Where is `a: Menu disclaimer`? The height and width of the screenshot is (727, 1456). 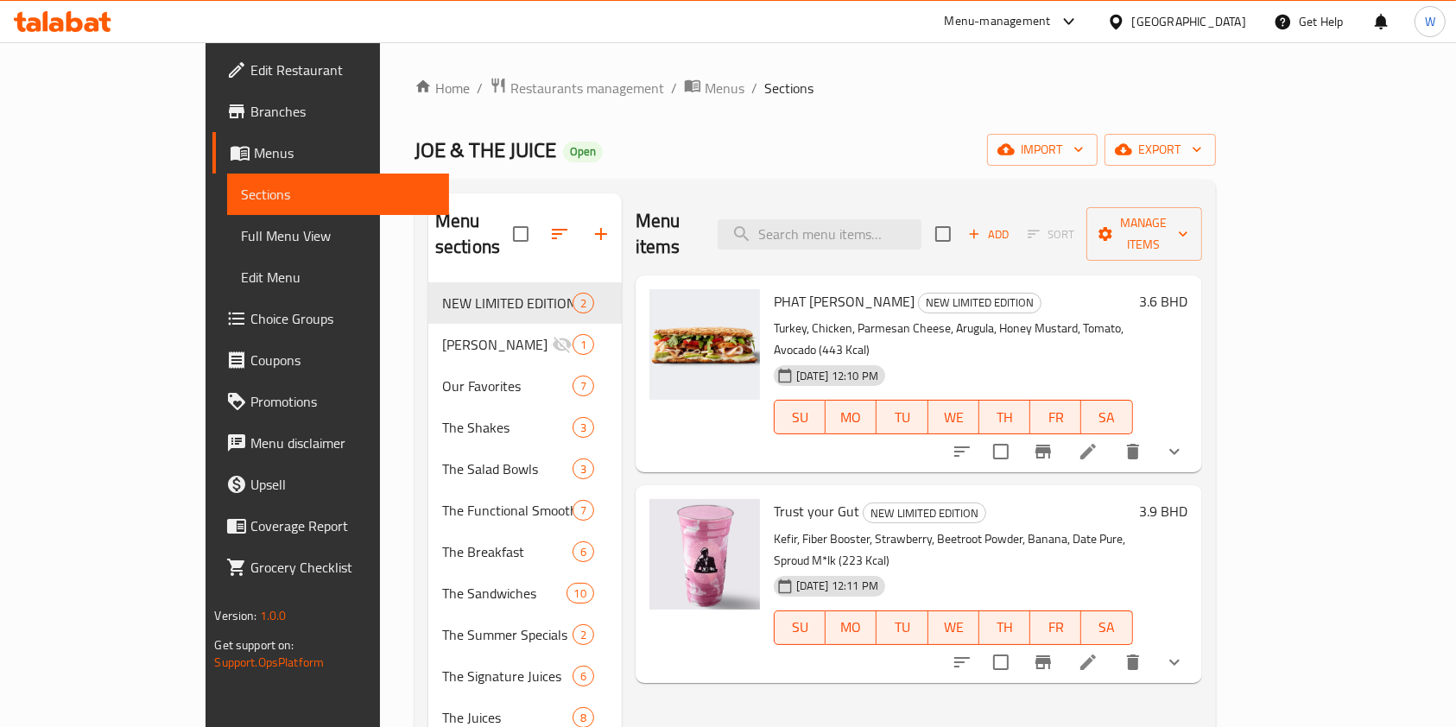 a: Menu disclaimer is located at coordinates (331, 443).